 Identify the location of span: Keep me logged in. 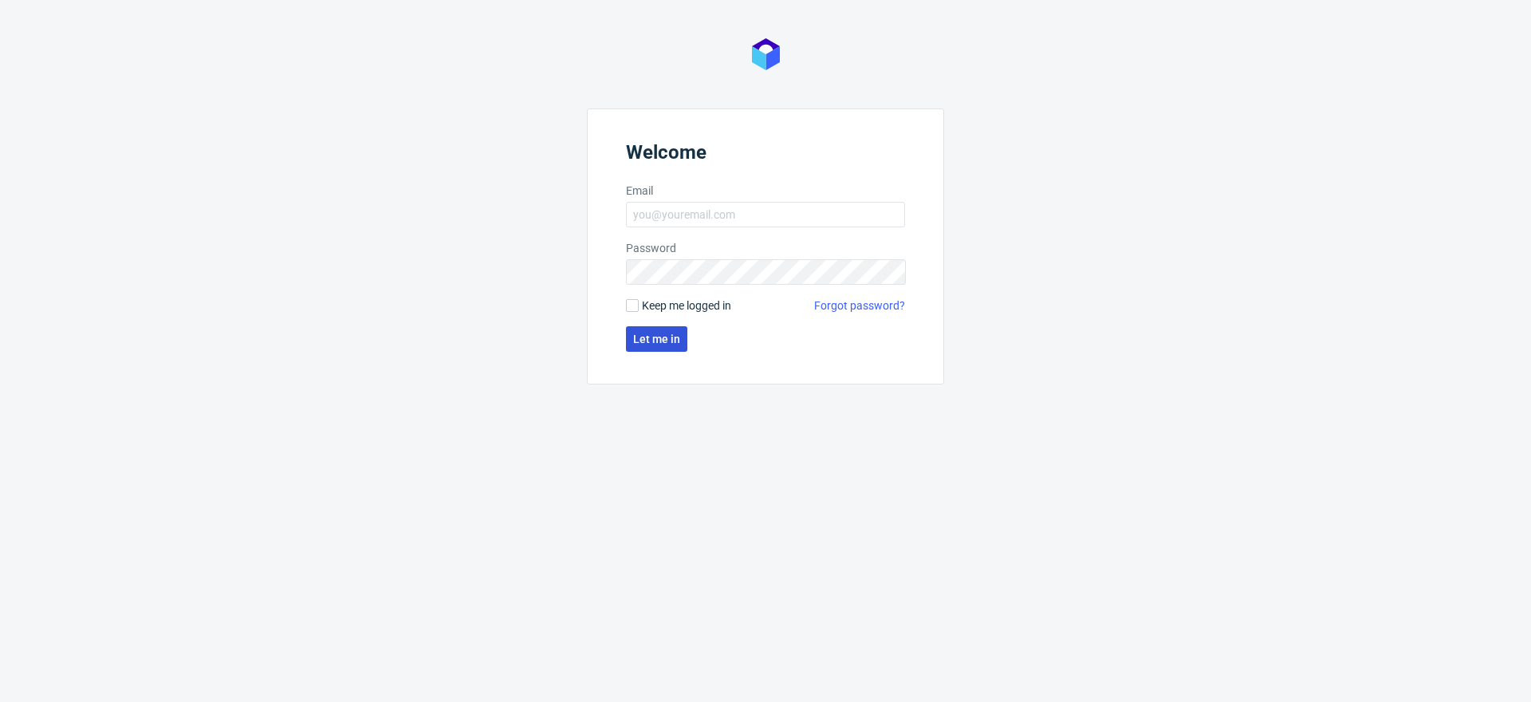
(686, 305).